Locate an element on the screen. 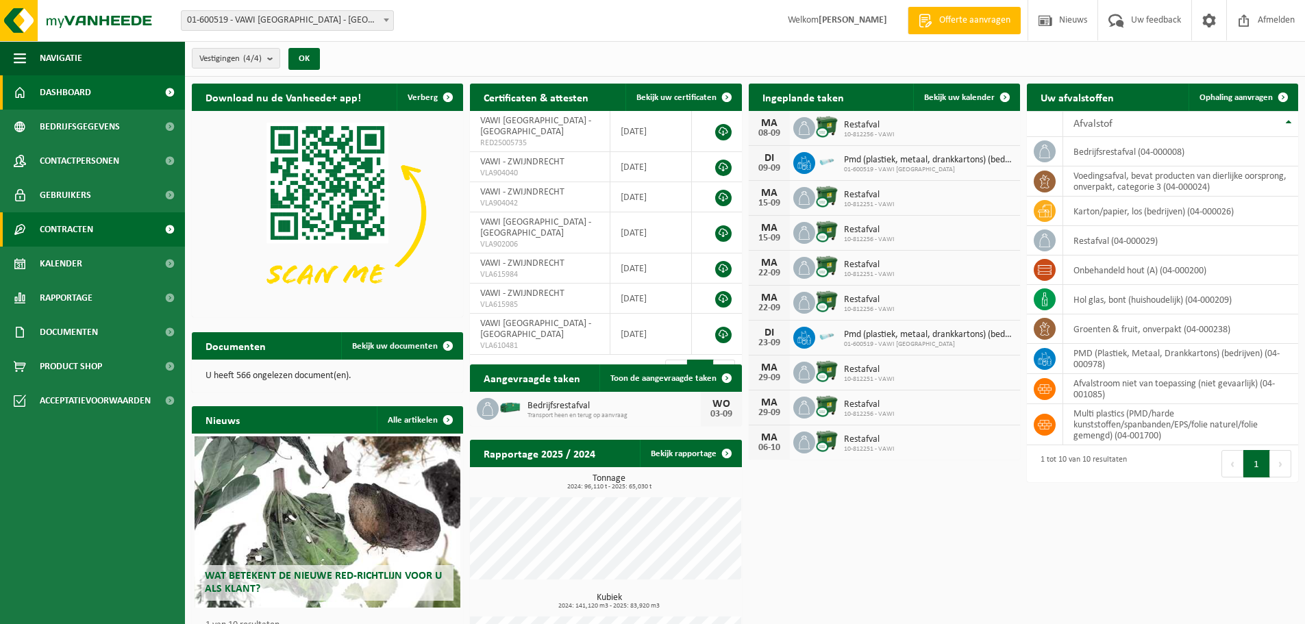 This screenshot has width=1305, height=624. td: afvalstroom niet van toepassing (niet gevaarlijk) (04-001085) is located at coordinates (1180, 389).